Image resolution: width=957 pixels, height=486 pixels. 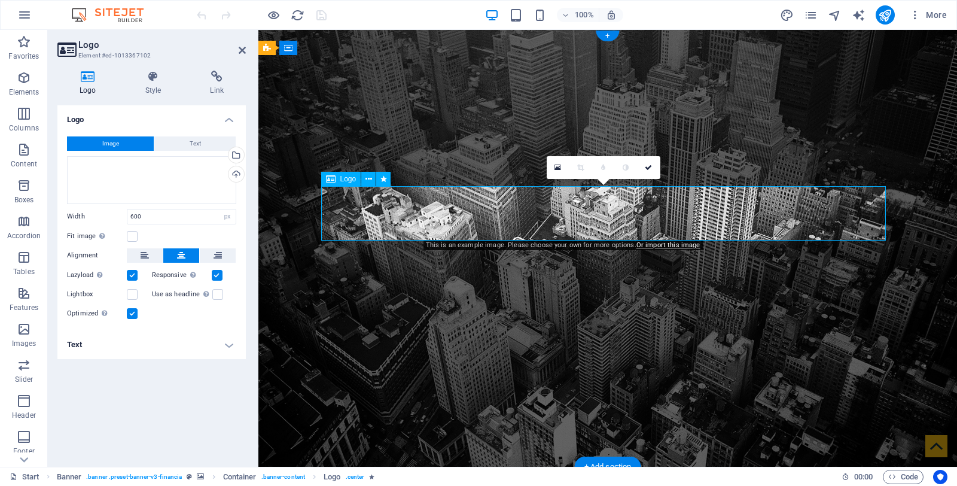 What do you see at coordinates (97, 275) in the screenshot?
I see `label: Lazyload` at bounding box center [97, 275].